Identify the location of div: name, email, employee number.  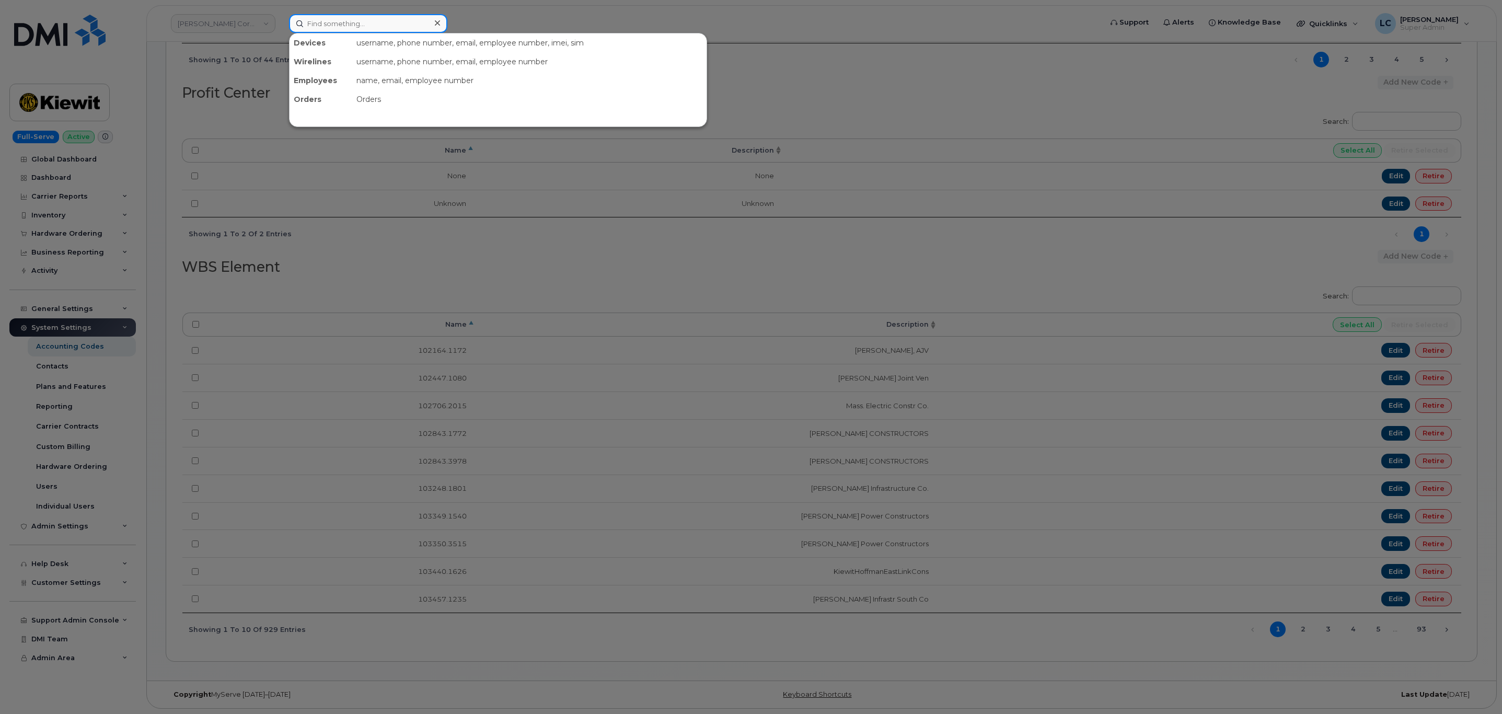
(529, 80).